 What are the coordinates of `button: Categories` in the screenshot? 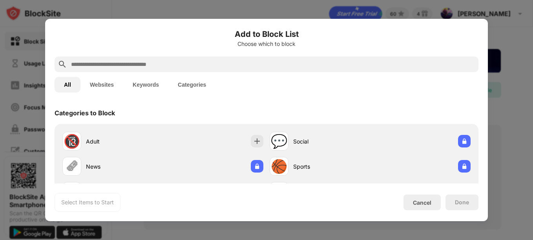 It's located at (192, 85).